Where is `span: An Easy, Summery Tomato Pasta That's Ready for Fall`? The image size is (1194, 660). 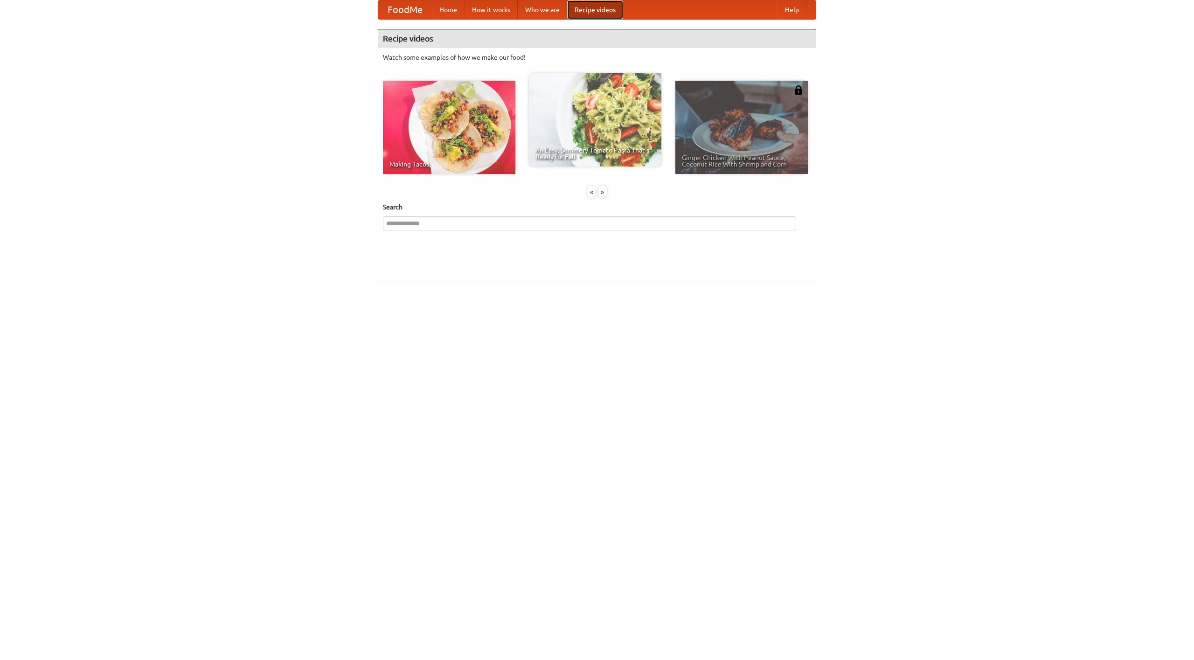
span: An Easy, Summery Tomato Pasta That's Ready for Fall is located at coordinates (595, 153).